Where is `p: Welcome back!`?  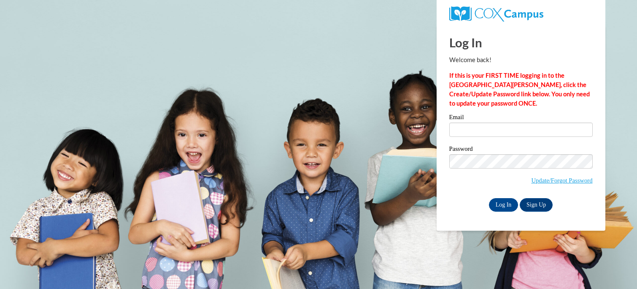 p: Welcome back! is located at coordinates (521, 60).